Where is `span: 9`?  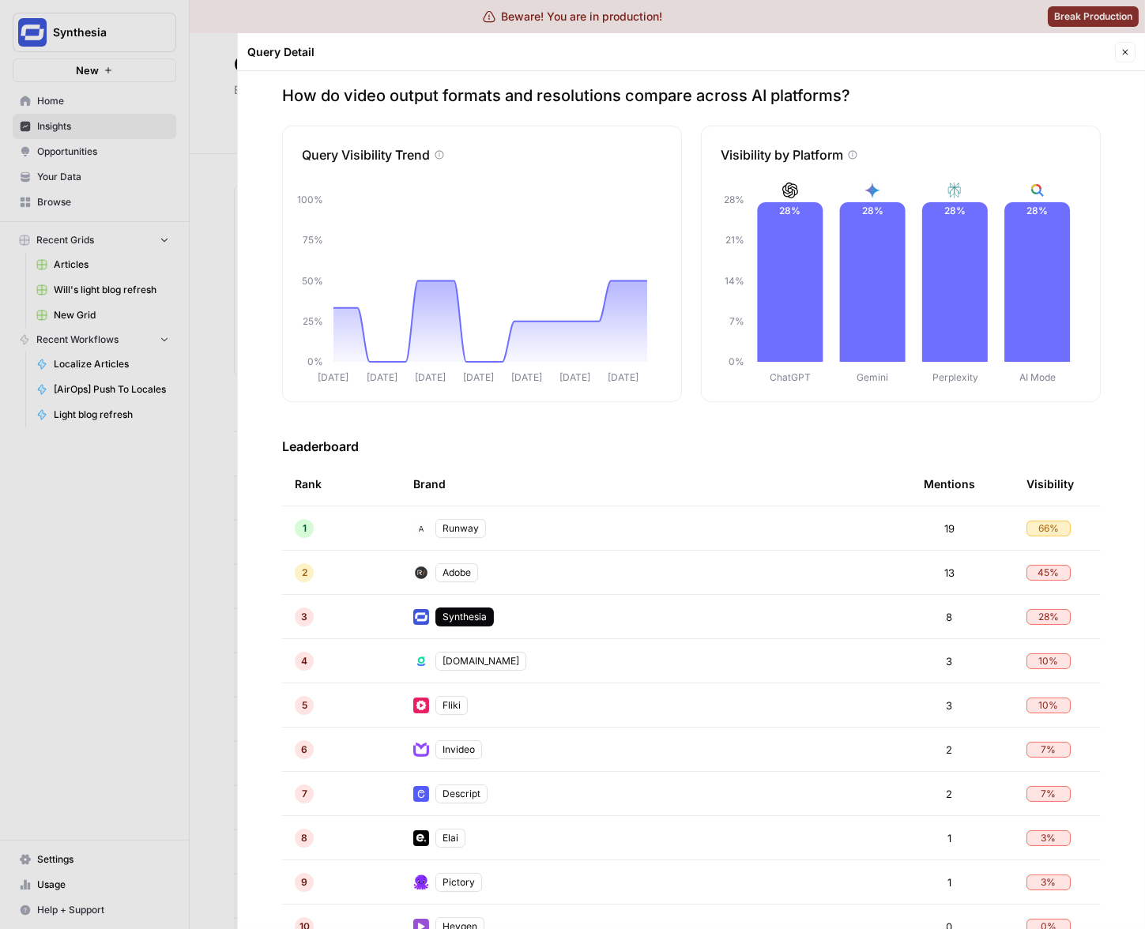
span: 9 is located at coordinates (304, 883).